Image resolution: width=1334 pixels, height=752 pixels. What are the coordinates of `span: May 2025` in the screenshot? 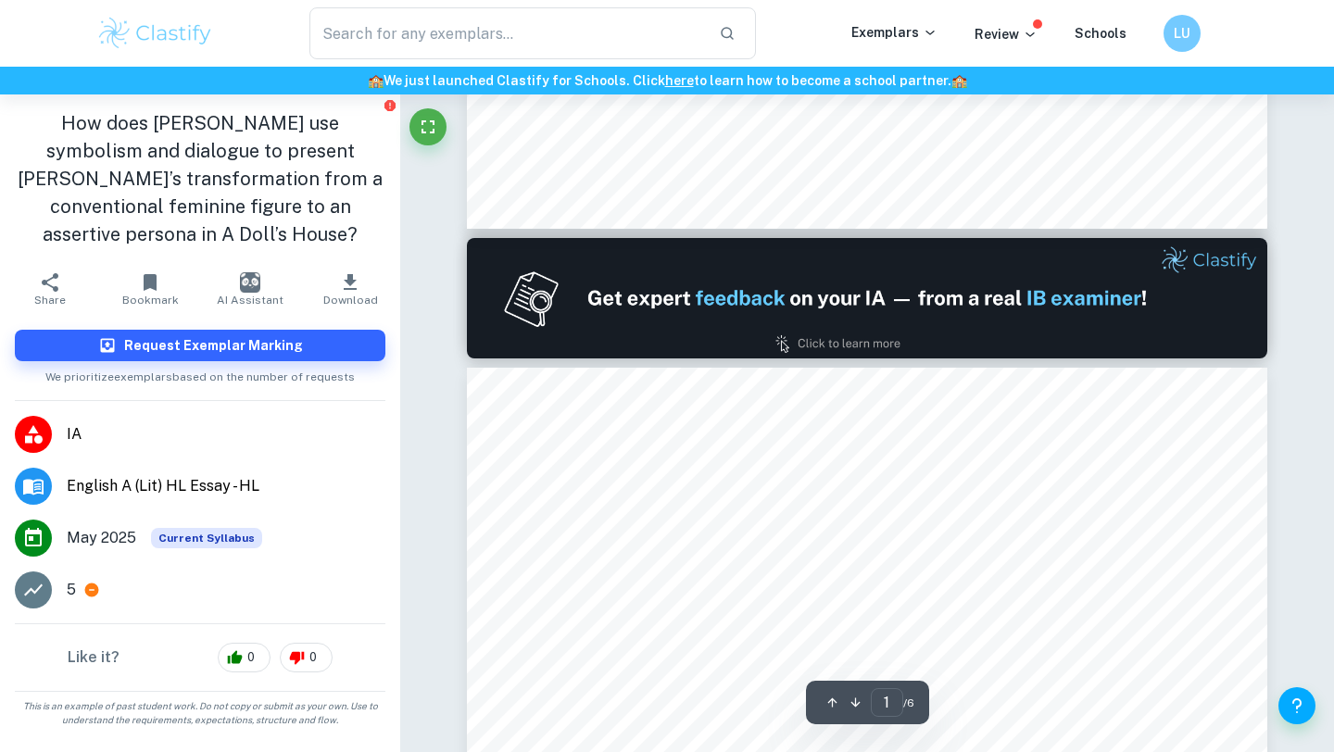 It's located at (101, 538).